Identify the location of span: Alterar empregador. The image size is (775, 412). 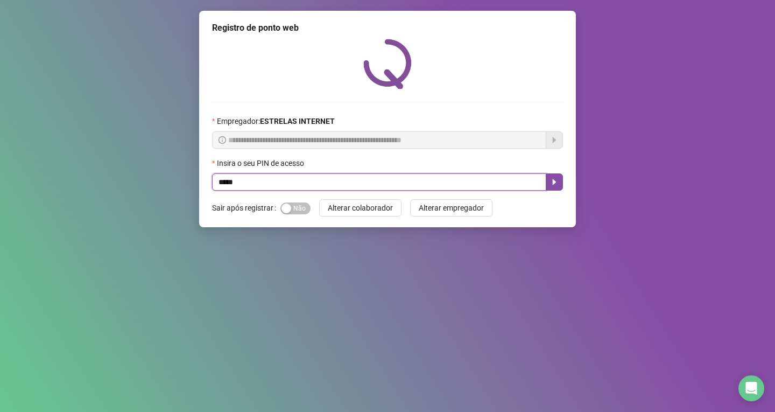
(451, 208).